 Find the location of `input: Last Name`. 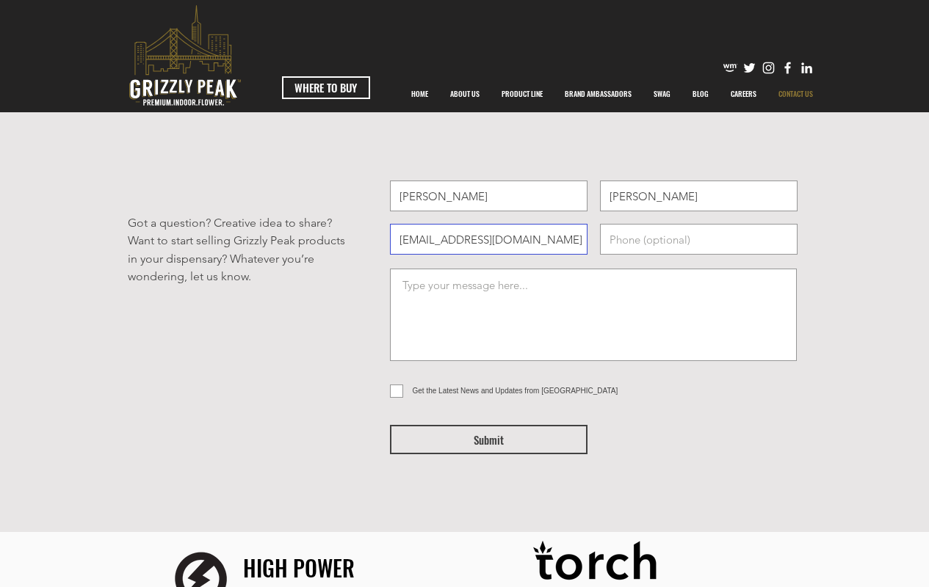

input: Last Name is located at coordinates (698, 196).